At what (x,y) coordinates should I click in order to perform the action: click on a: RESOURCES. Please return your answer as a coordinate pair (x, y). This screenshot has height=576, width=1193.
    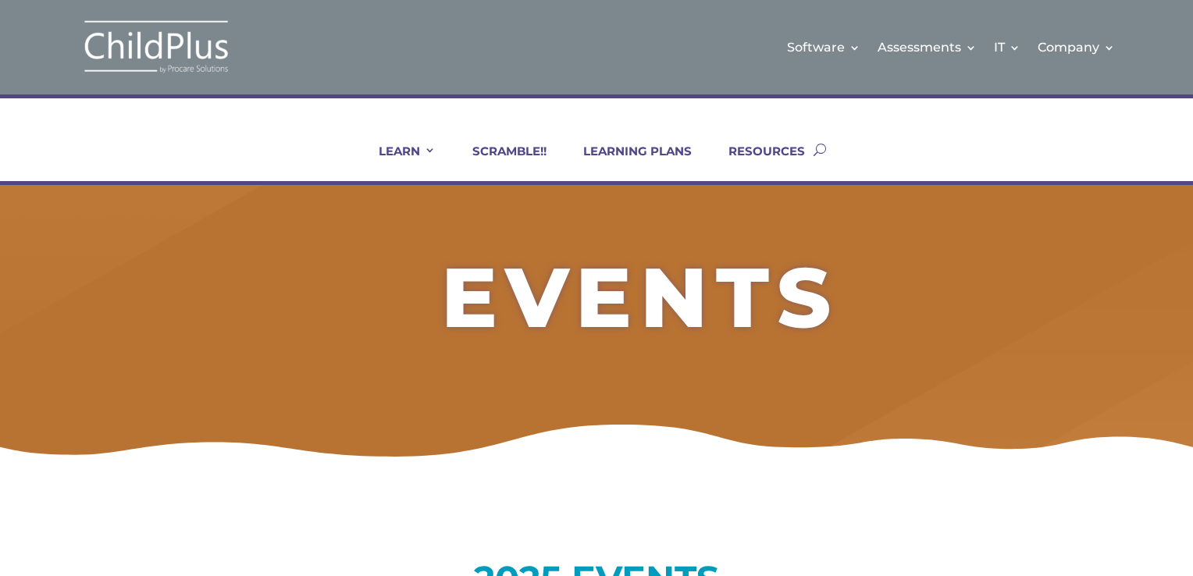
    Looking at the image, I should click on (757, 162).